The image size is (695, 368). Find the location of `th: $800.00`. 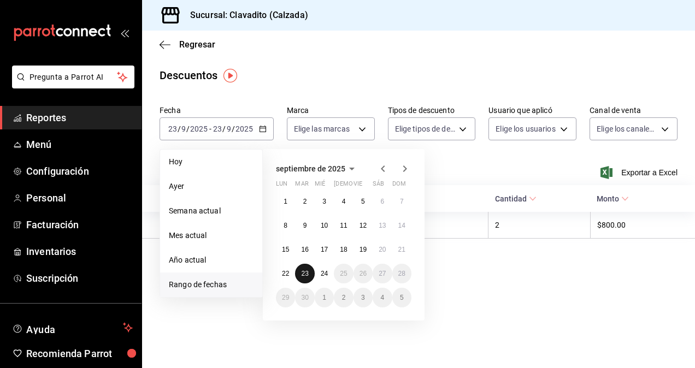

th: $800.00 is located at coordinates (642, 225).